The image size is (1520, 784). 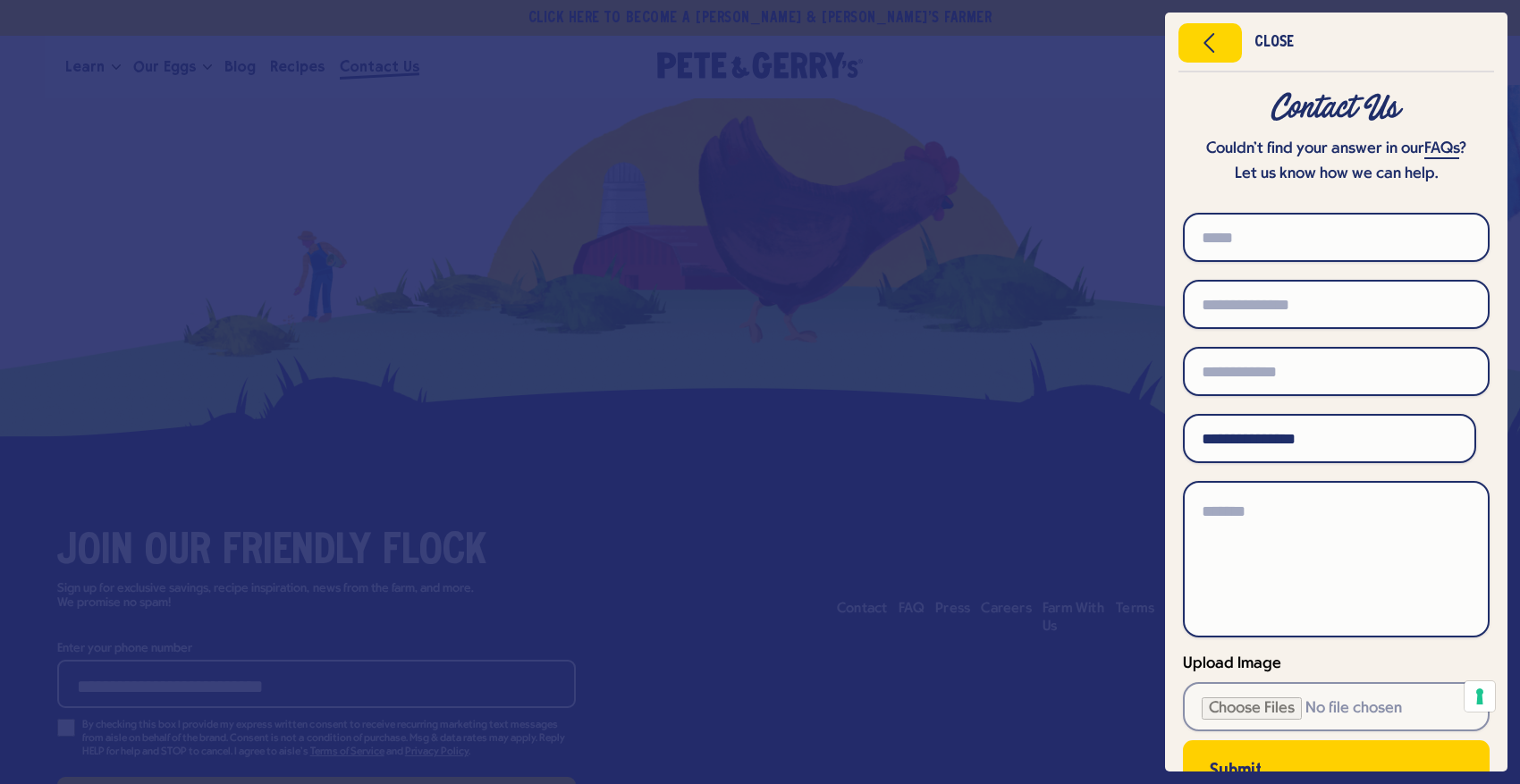 I want to click on span: Submit, so click(x=1235, y=771).